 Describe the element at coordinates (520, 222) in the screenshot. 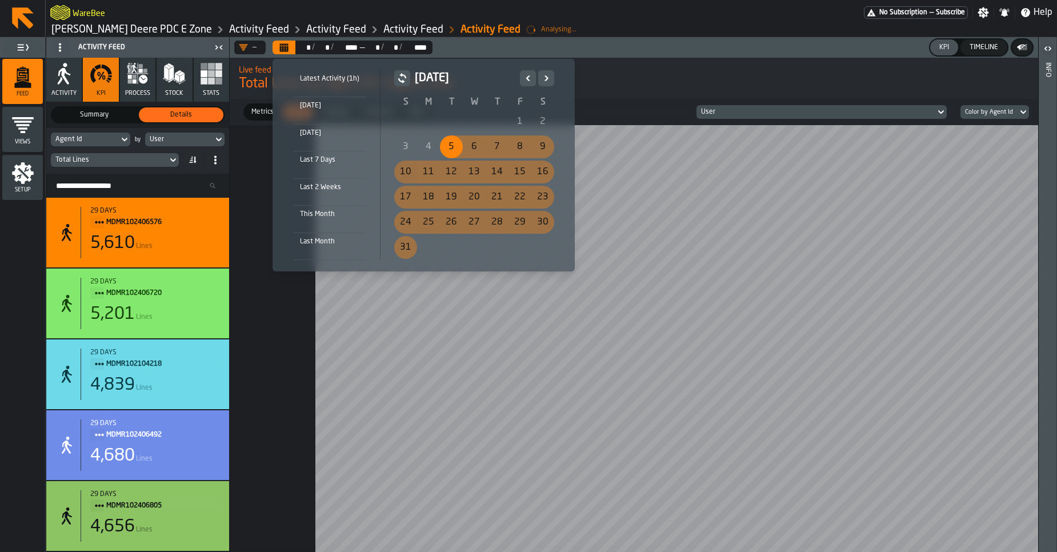

I see `div: Friday, August 29, 2025 selected` at that location.